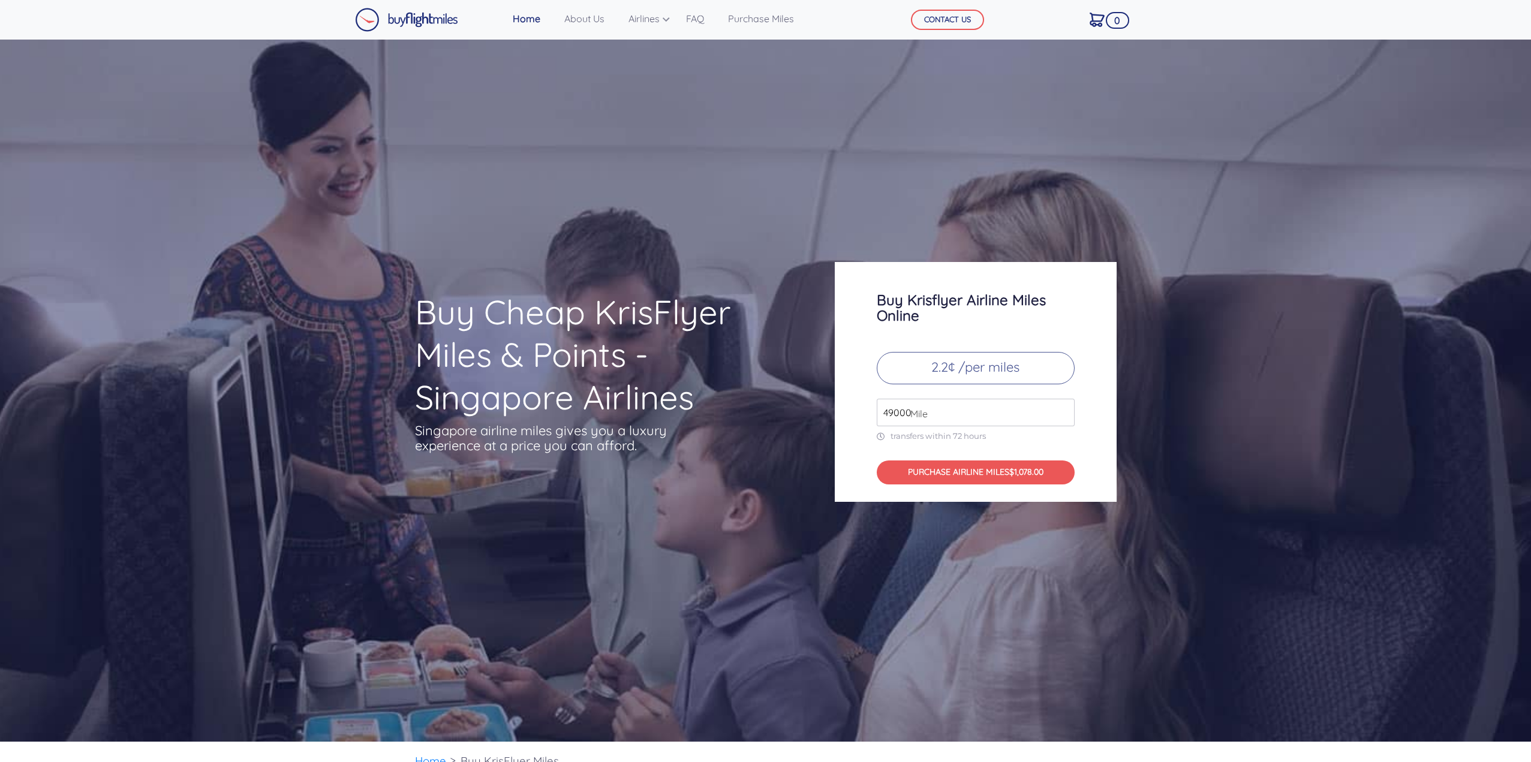 Image resolution: width=1531 pixels, height=762 pixels. What do you see at coordinates (407, 20) in the screenshot?
I see `img: Buy Flight Miles Logo` at bounding box center [407, 20].